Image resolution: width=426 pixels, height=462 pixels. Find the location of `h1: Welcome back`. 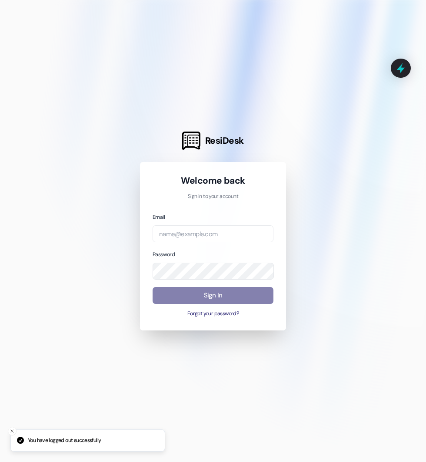

h1: Welcome back is located at coordinates (213, 181).